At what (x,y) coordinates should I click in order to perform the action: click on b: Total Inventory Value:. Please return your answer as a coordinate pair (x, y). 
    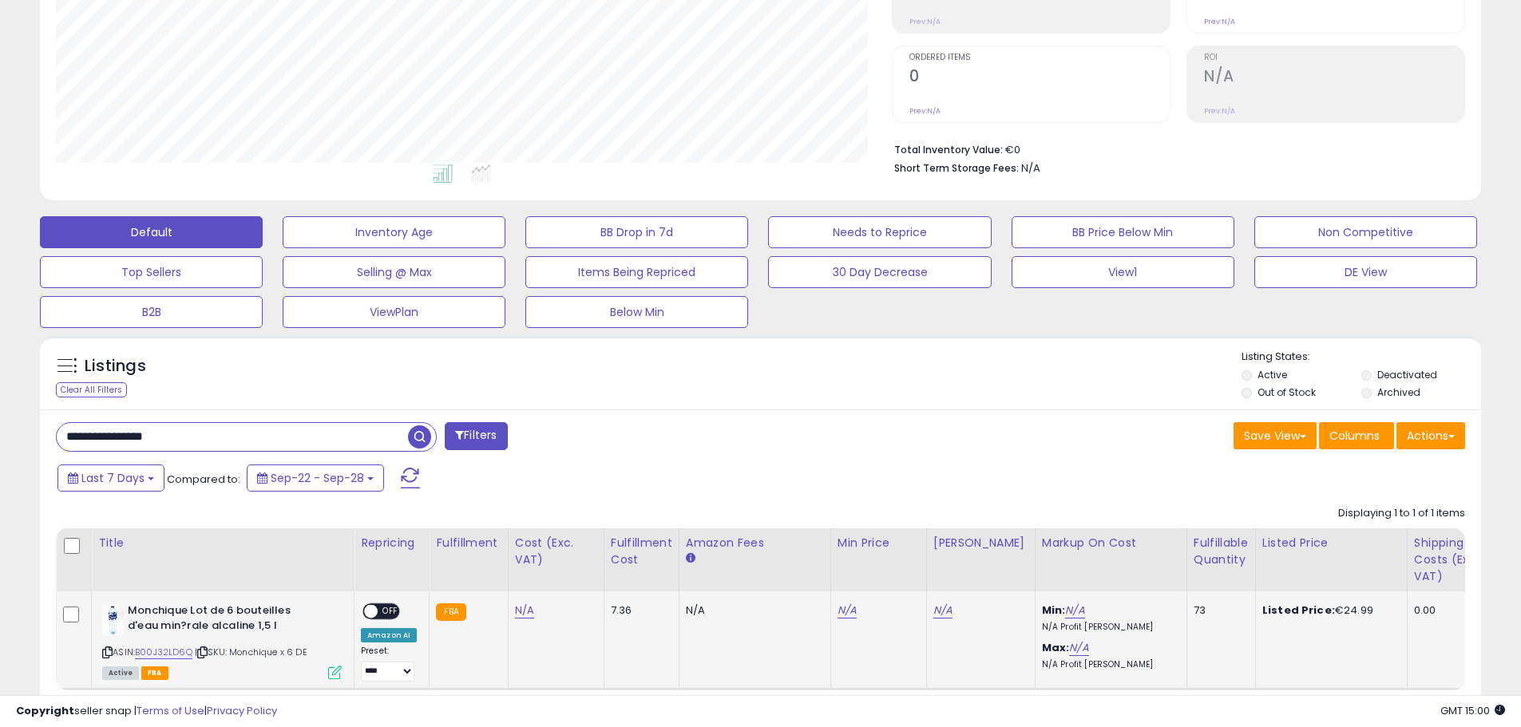
    Looking at the image, I should click on (948, 149).